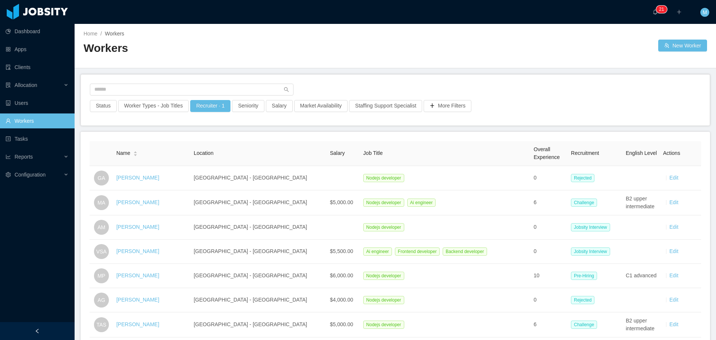  Describe the element at coordinates (642, 276) in the screenshot. I see `td: C1 advanced` at that location.